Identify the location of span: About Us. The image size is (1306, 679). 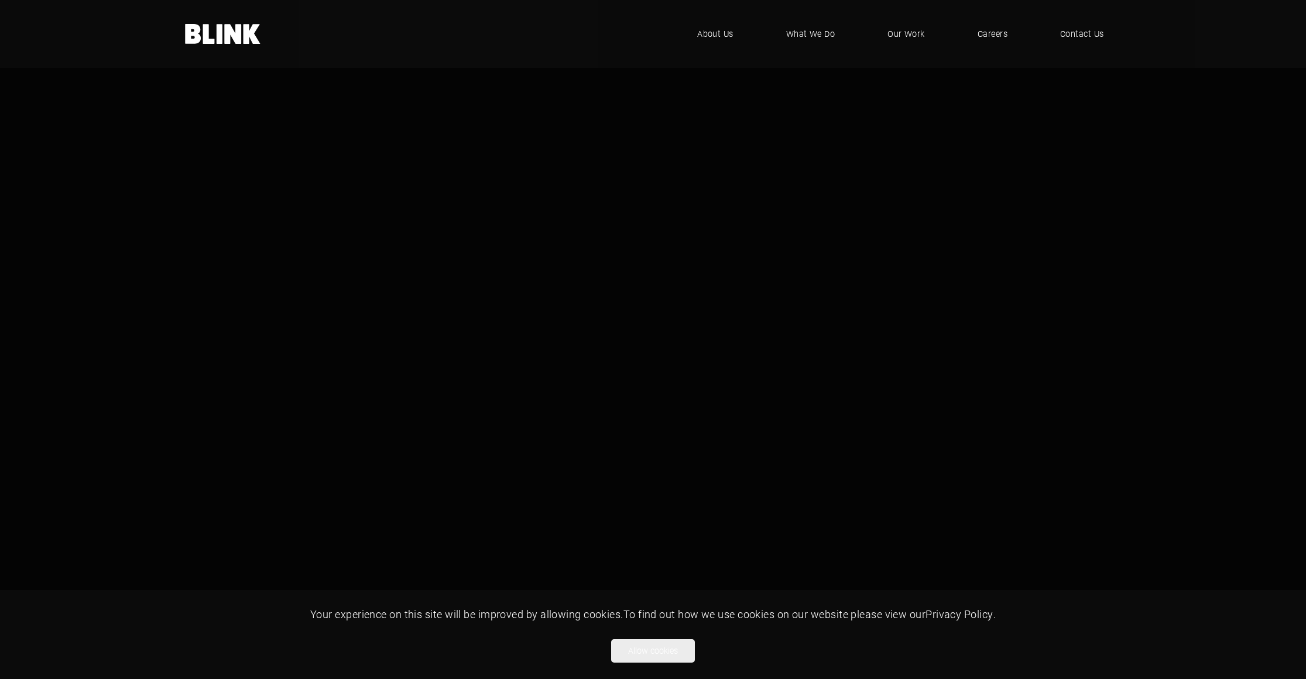
(715, 34).